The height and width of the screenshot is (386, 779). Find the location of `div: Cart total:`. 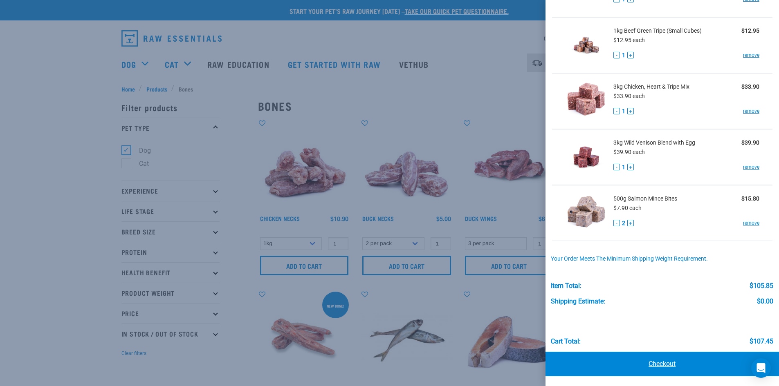

div: Cart total: is located at coordinates (565, 342).